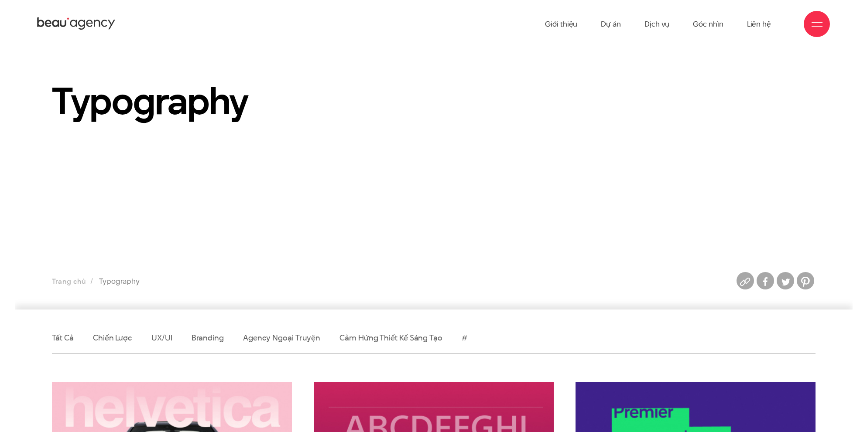 This screenshot has width=867, height=432. I want to click on a: Cảm hứng thiết kế sáng tạo, so click(391, 338).